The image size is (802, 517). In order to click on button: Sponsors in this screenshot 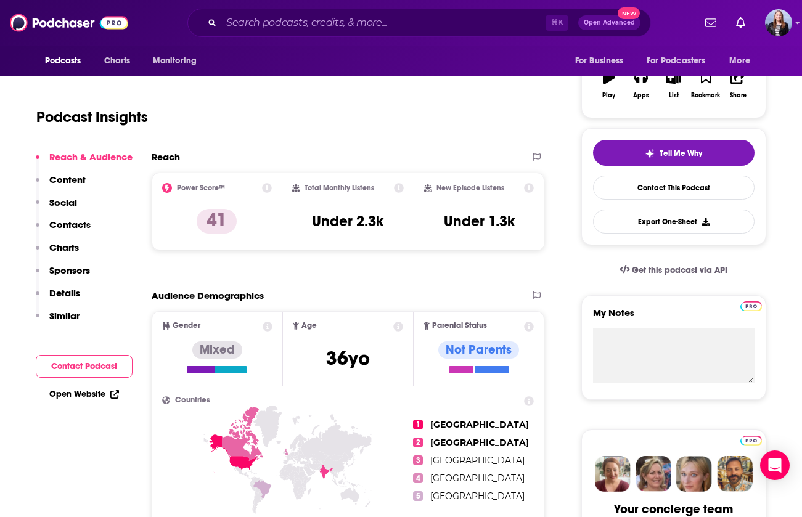, I will do `click(63, 276)`.